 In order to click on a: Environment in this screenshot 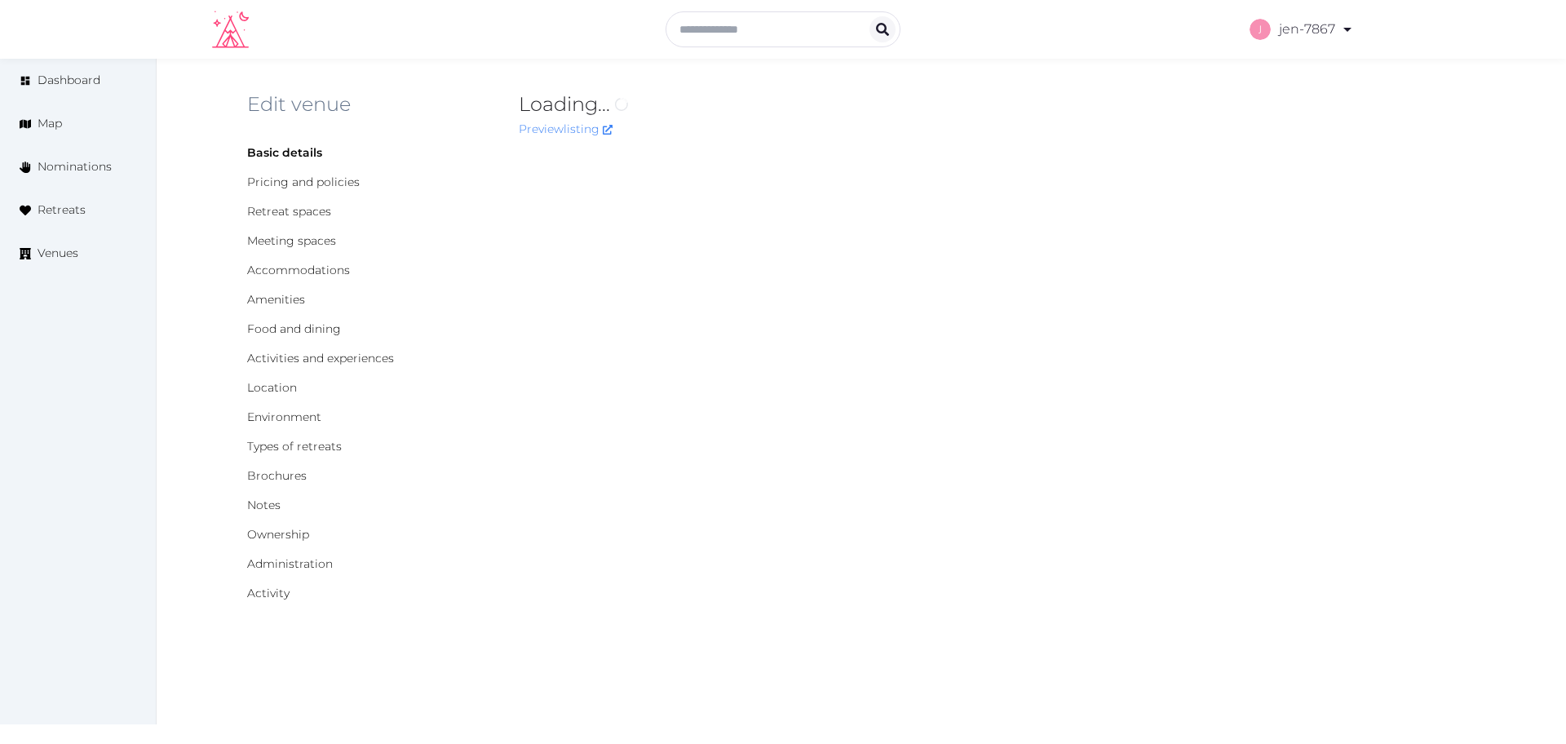, I will do `click(284, 417)`.